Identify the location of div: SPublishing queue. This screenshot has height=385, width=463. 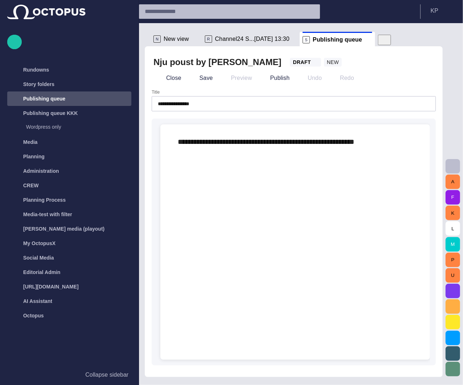
(337, 39).